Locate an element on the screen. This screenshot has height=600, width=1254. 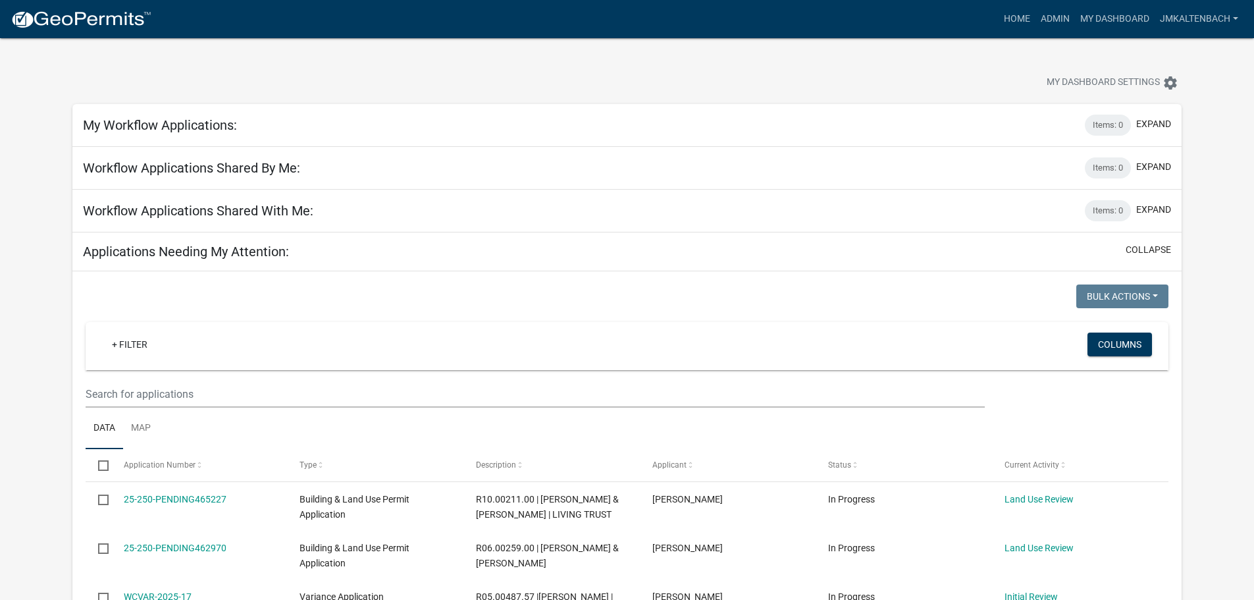
a: 25-250-PENDING465227 is located at coordinates (175, 499).